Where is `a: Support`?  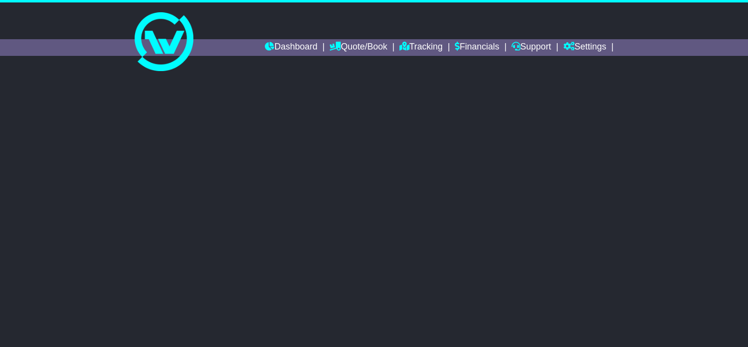
a: Support is located at coordinates (531, 47).